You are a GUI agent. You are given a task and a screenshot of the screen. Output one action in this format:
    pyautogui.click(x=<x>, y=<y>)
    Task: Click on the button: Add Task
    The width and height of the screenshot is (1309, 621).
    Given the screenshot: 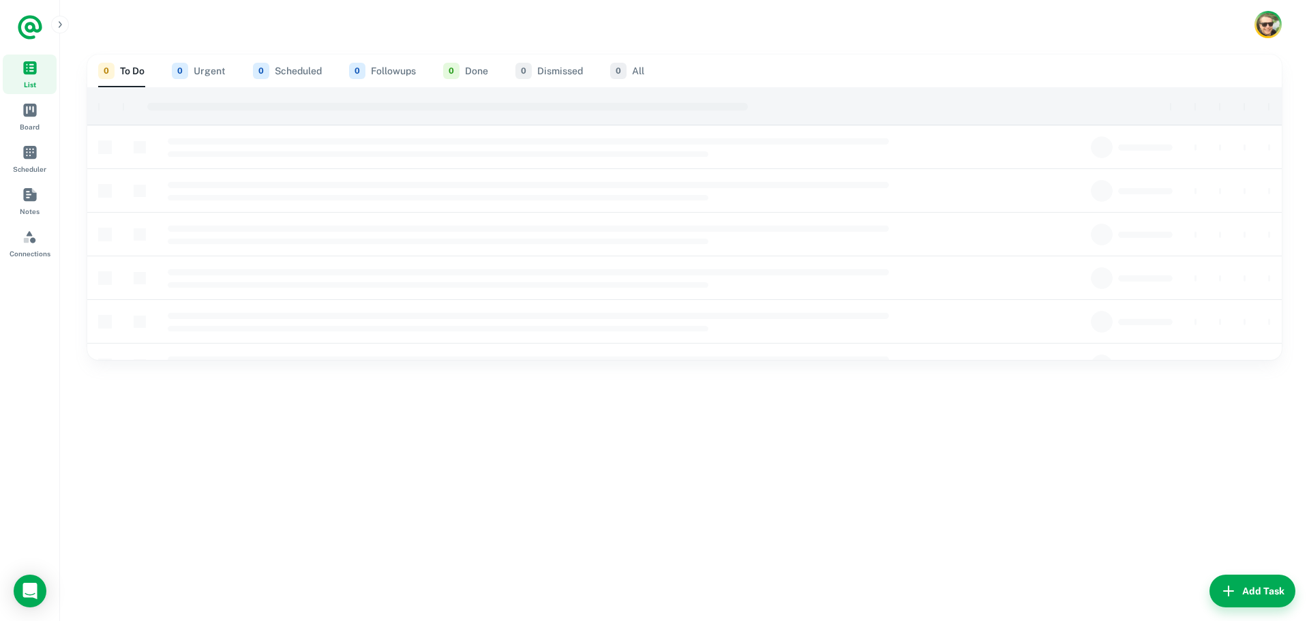 What is the action you would take?
    pyautogui.click(x=1252, y=591)
    